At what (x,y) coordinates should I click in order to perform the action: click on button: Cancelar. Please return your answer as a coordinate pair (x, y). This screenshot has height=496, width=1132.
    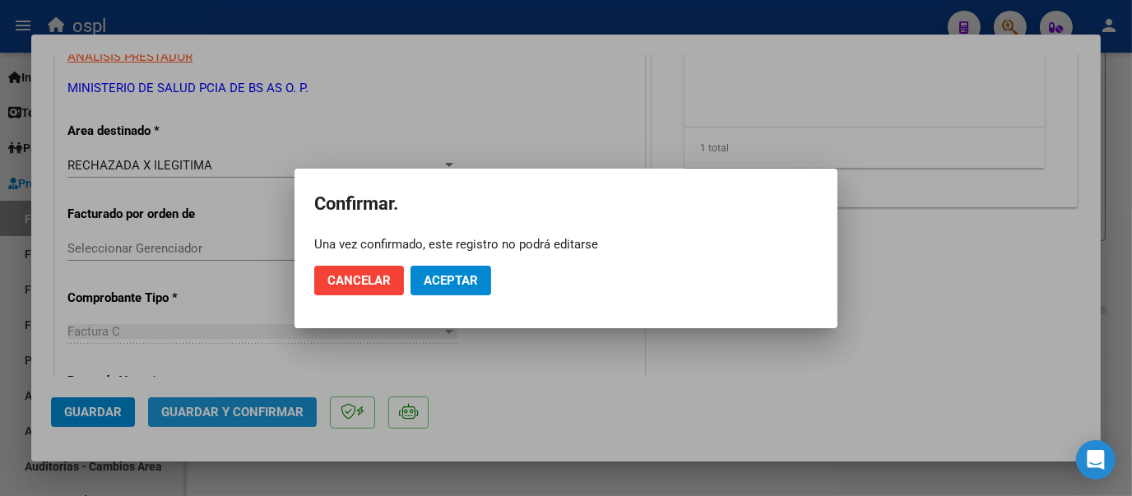
    Looking at the image, I should click on (359, 281).